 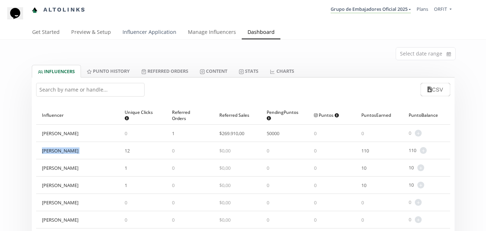 I want to click on div: Puntos Earned, so click(x=379, y=115).